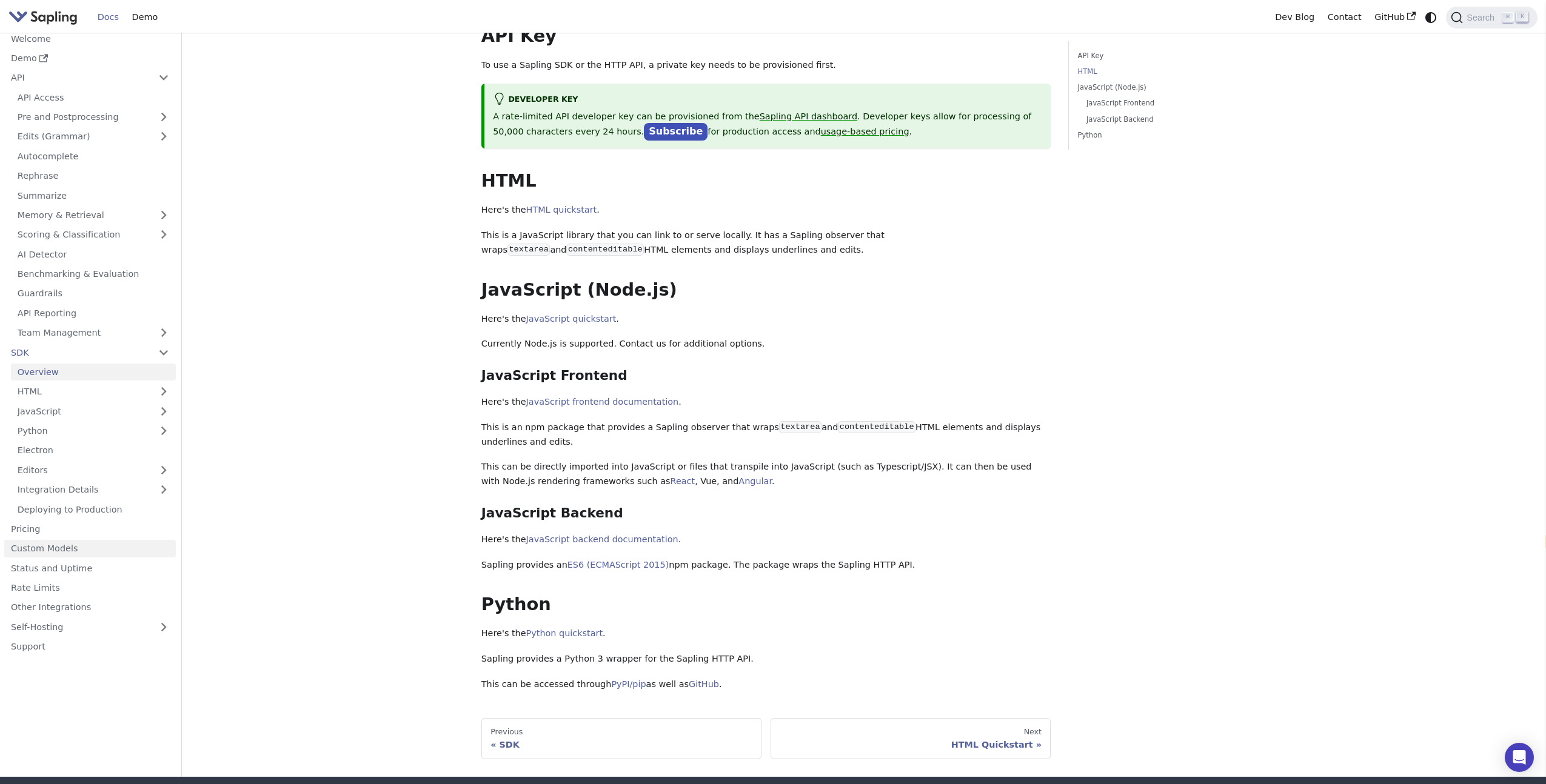  Describe the element at coordinates (77, 77) in the screenshot. I see `a: API` at that location.